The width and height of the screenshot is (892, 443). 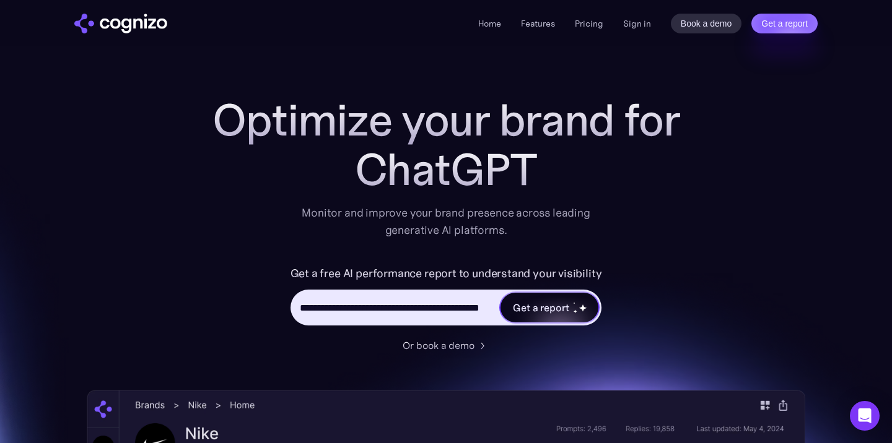 I want to click on div: Monitor and improve your brand presence across leading generative AI platforms., so click(x=446, y=222).